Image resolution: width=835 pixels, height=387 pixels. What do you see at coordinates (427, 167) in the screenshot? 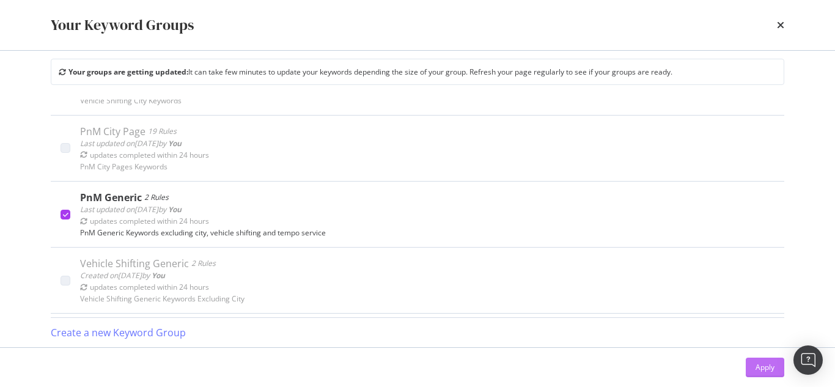
I see `div: PnM City Pages Keywords` at bounding box center [427, 167].